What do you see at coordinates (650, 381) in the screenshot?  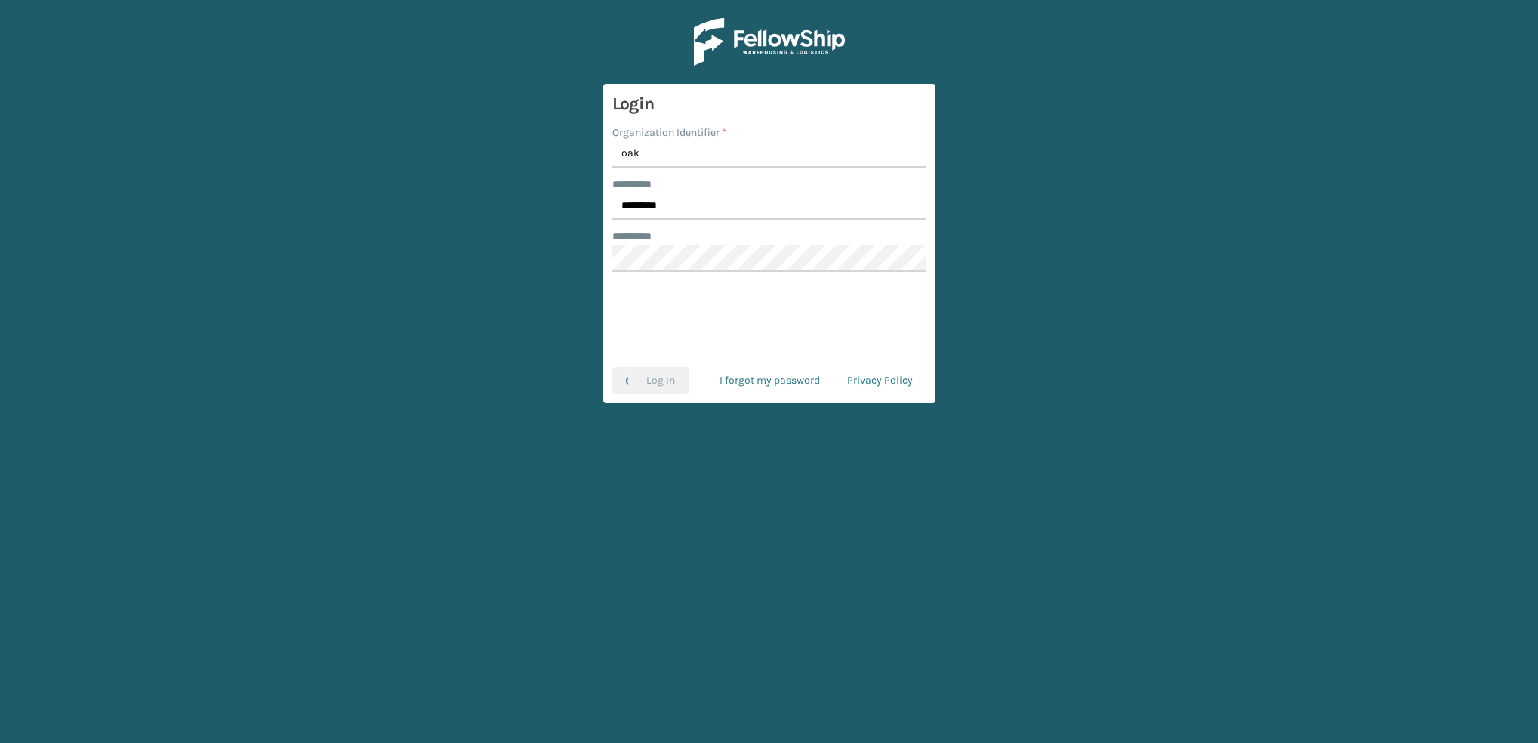 I see `button: Log In` at bounding box center [650, 381].